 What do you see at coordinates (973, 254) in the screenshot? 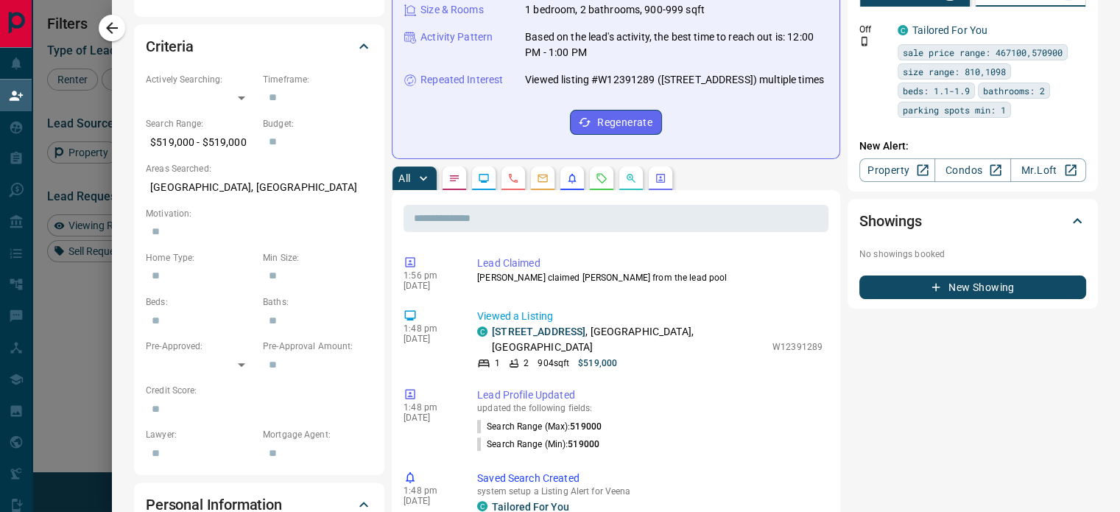
I see `p: No showings booked` at bounding box center [973, 254].